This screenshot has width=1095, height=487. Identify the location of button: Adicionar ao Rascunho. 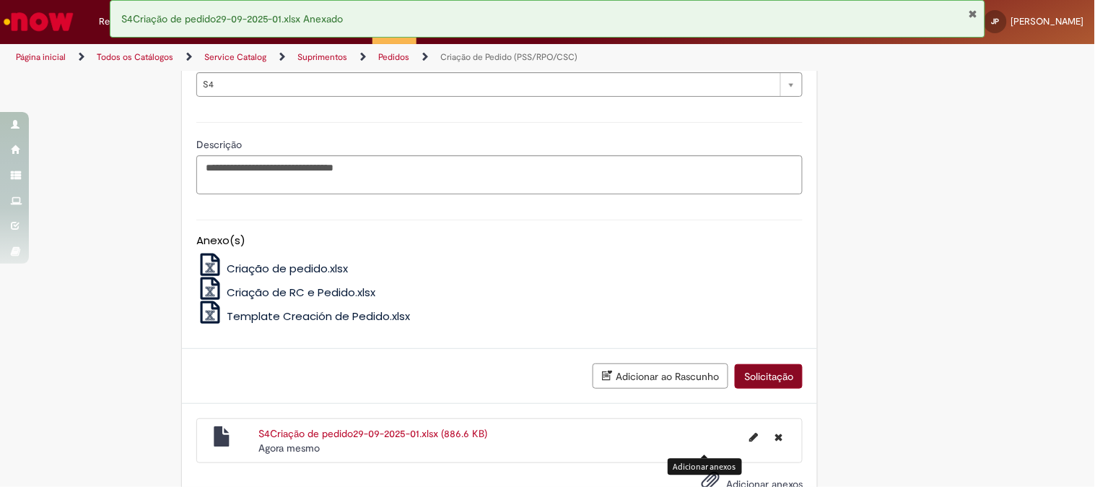
(661, 376).